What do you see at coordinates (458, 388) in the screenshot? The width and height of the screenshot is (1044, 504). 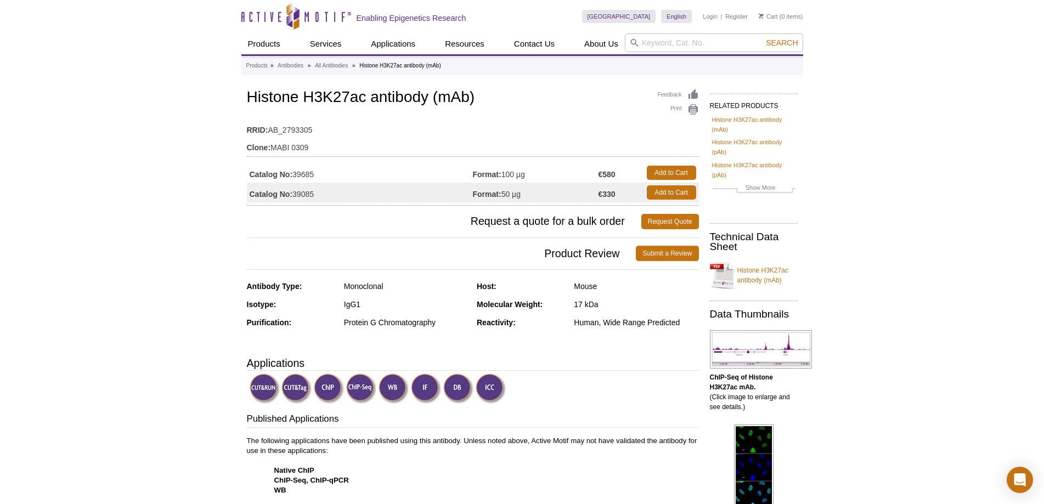 I see `img: Dot Blot Validated` at bounding box center [458, 388].